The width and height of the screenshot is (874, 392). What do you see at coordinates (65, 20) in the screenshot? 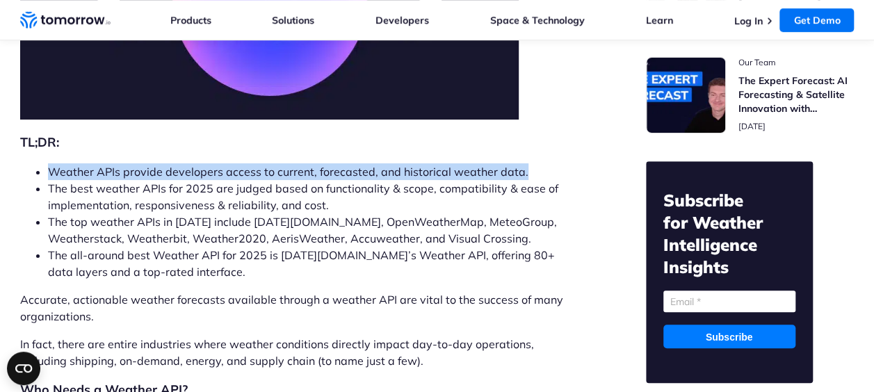
I see `a: Home link` at bounding box center [65, 20].